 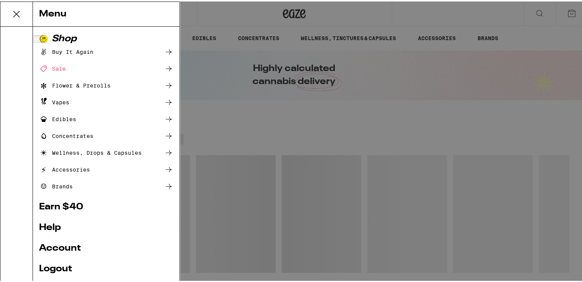 What do you see at coordinates (106, 51) in the screenshot?
I see `a: Buy It Again` at bounding box center [106, 51].